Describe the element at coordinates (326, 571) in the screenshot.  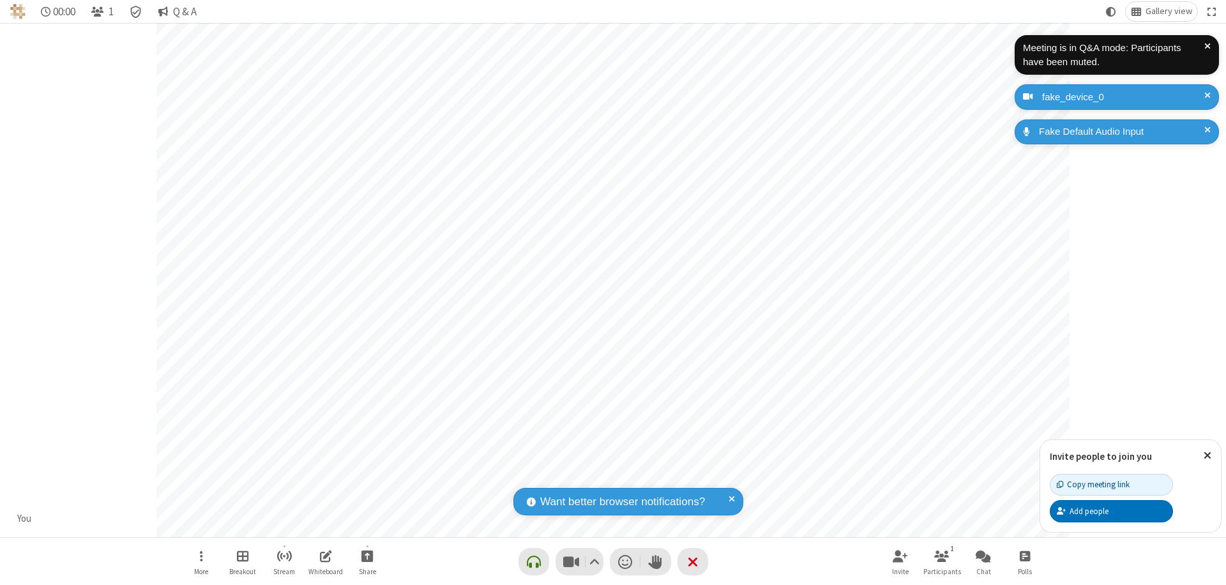
I see `span: Whiteboard` at that location.